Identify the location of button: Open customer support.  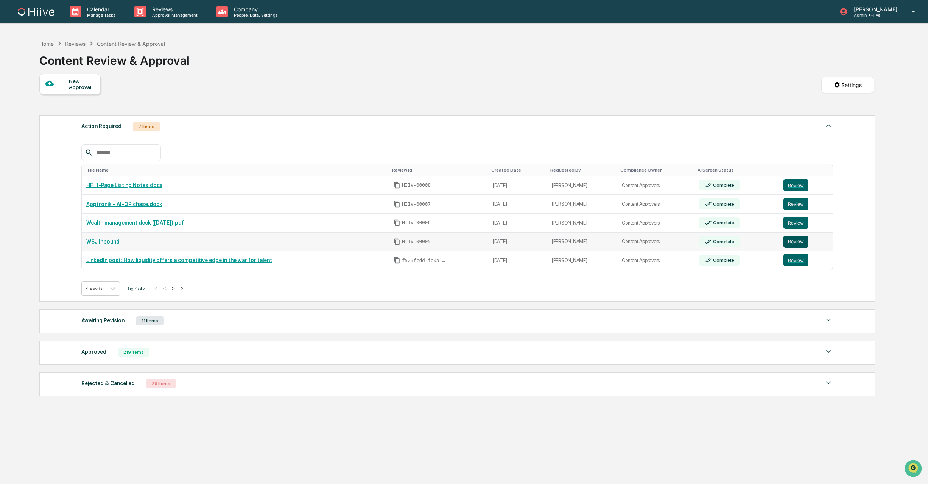
(9, 9).